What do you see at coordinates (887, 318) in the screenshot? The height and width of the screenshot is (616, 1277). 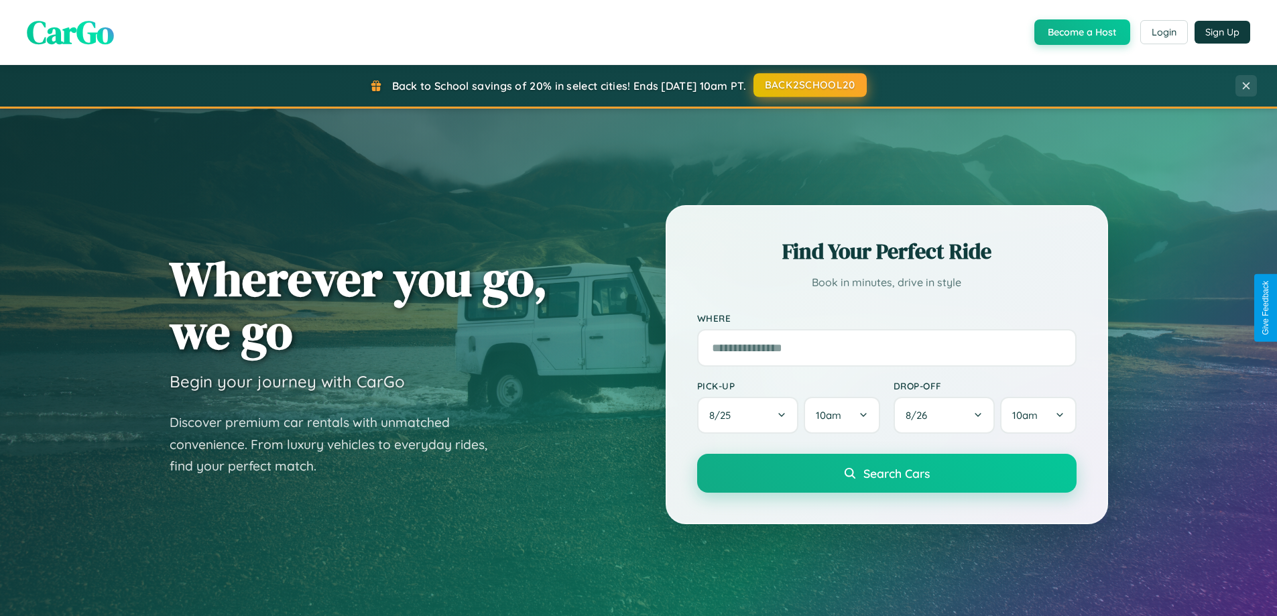 I see `label: Where` at bounding box center [887, 318].